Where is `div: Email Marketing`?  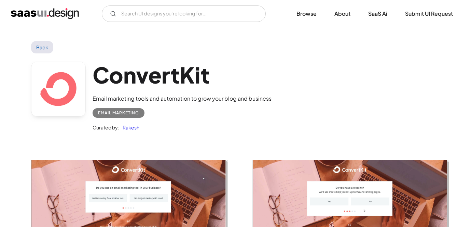 div: Email Marketing is located at coordinates (119, 113).